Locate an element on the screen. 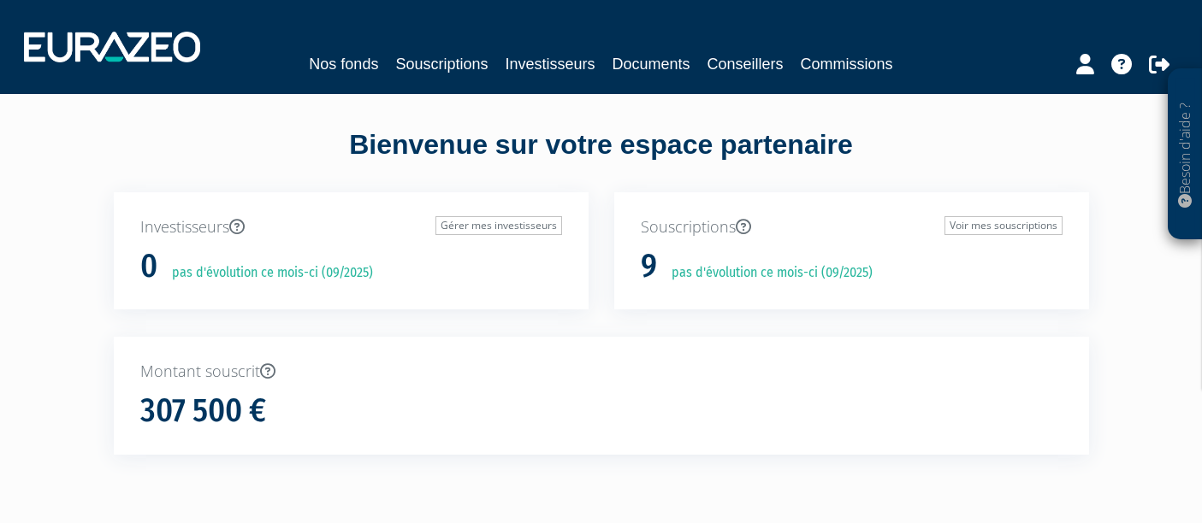 This screenshot has height=523, width=1202. a: Conseillers is located at coordinates (745, 64).